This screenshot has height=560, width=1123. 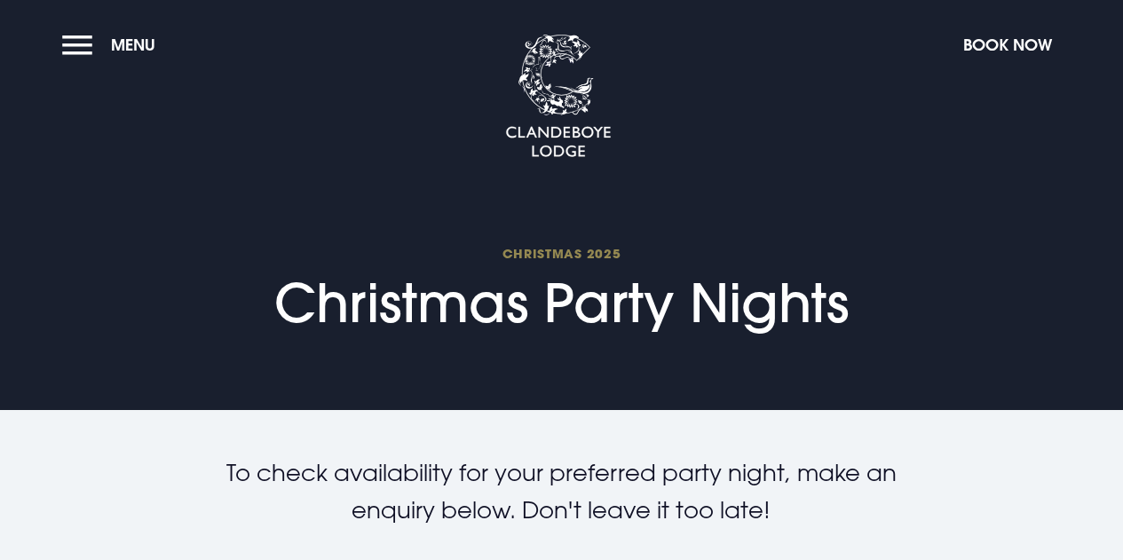 I want to click on img: Clandeboye Lodge, so click(x=559, y=97).